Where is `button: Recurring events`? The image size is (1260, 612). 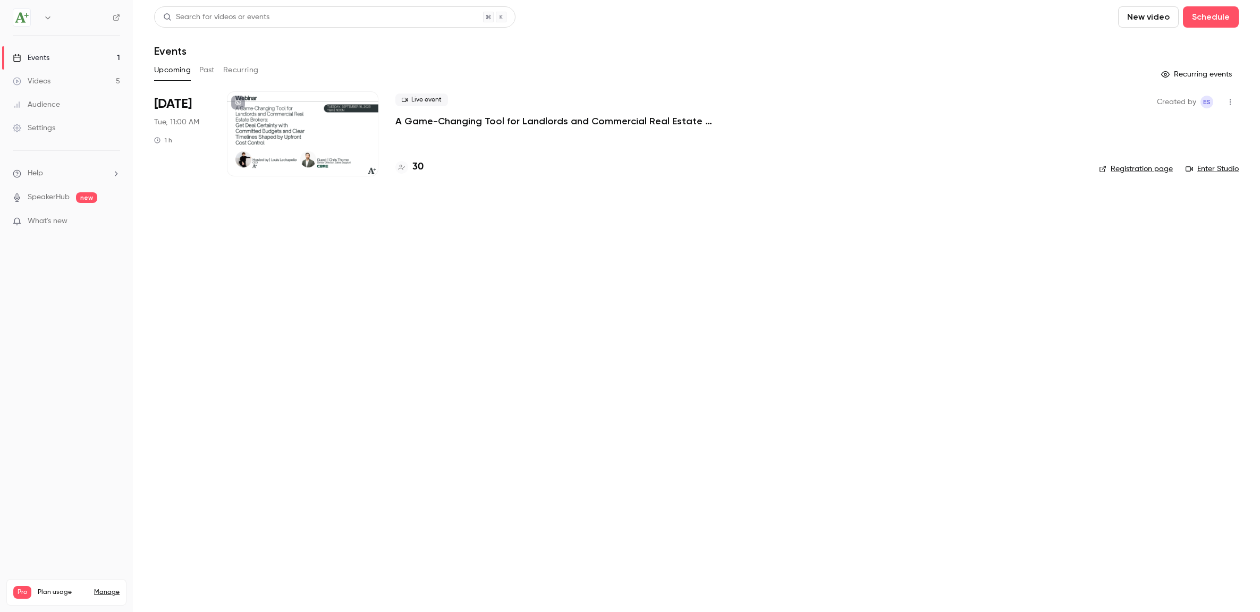
button: Recurring events is located at coordinates (1198, 74).